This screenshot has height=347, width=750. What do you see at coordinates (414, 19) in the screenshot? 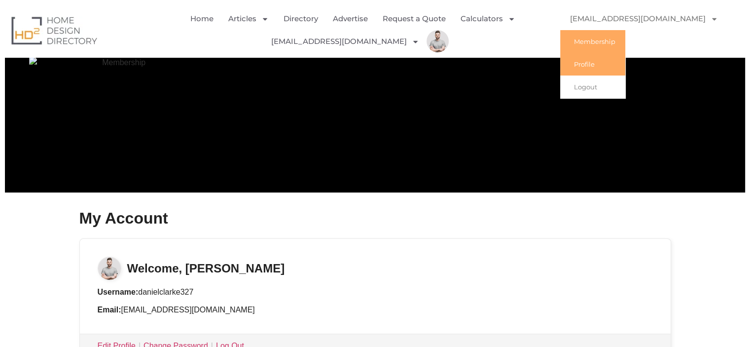
I see `a: Request a Quote` at bounding box center [414, 19].